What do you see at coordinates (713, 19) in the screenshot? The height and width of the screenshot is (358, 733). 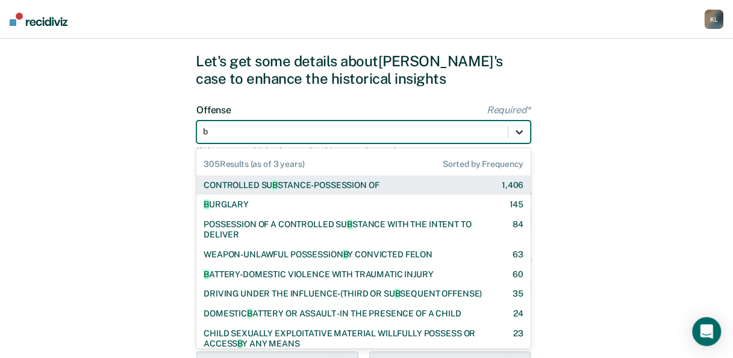 I see `div: K L` at bounding box center [713, 19].